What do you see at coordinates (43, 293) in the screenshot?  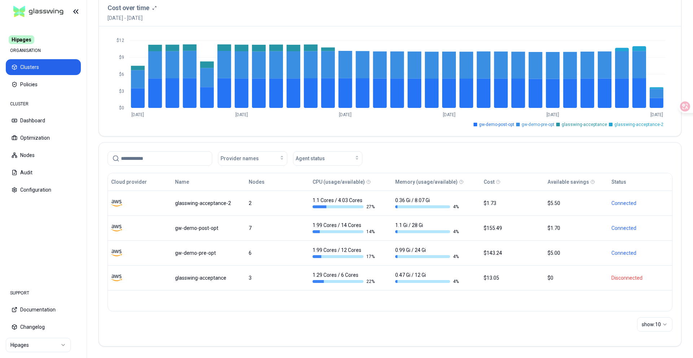 I see `div: SUPPORT` at bounding box center [43, 293].